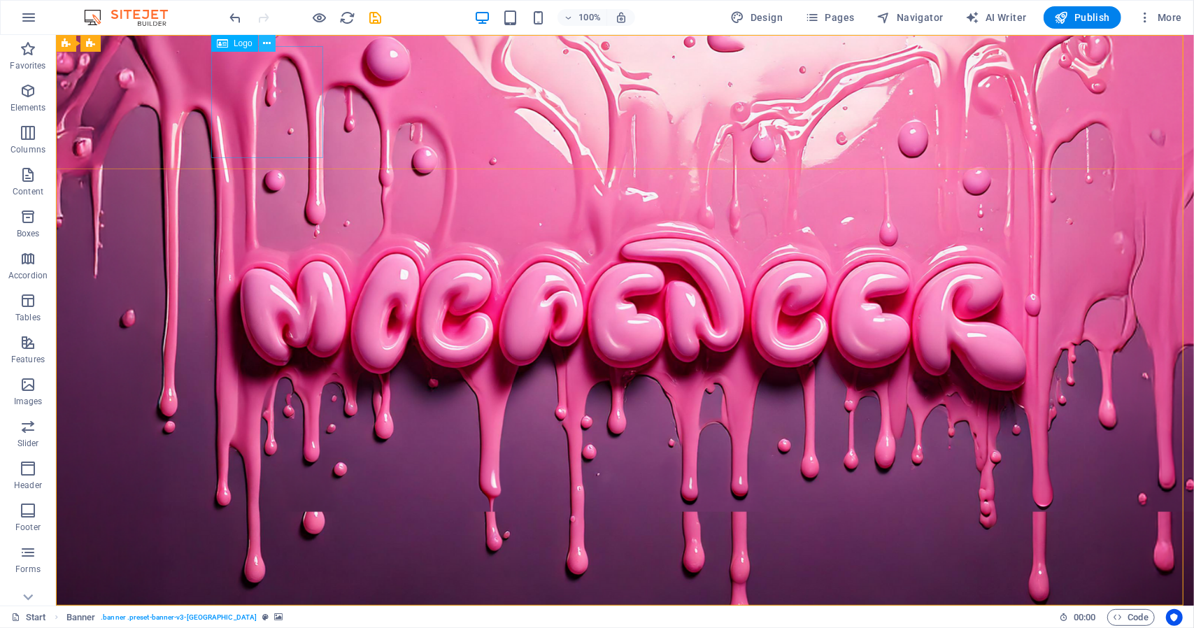  What do you see at coordinates (829, 17) in the screenshot?
I see `button: Pages` at bounding box center [829, 17].